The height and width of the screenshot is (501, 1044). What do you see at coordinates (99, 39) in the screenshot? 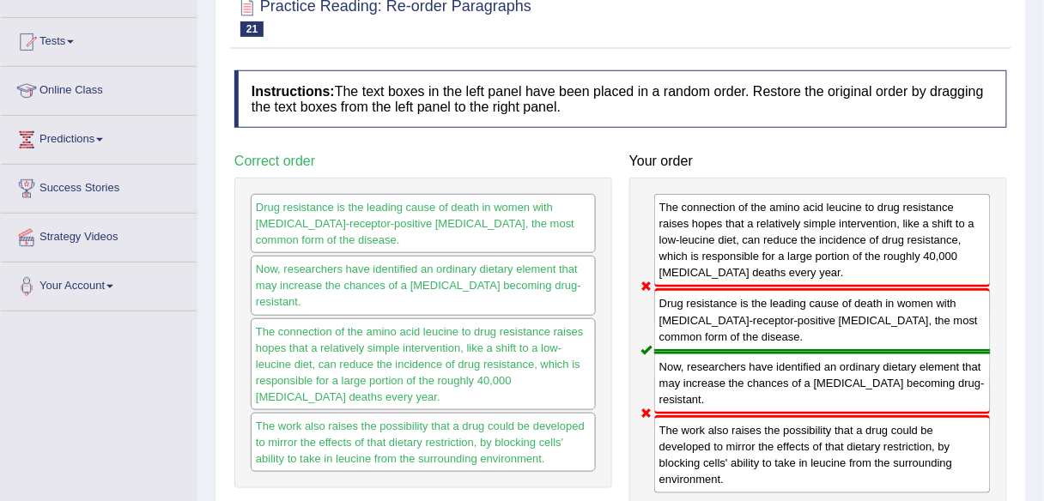
I see `a: Tests` at bounding box center [99, 39].